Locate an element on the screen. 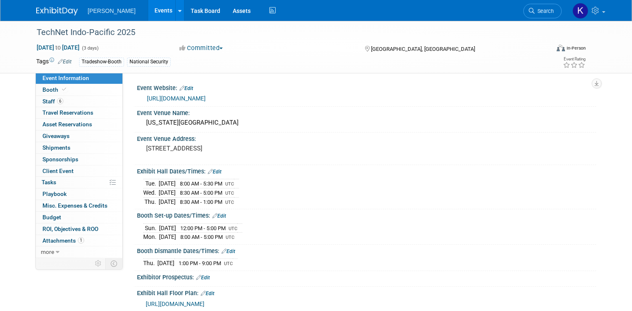  span: ROI, Objectives & ROO is located at coordinates (70, 229).